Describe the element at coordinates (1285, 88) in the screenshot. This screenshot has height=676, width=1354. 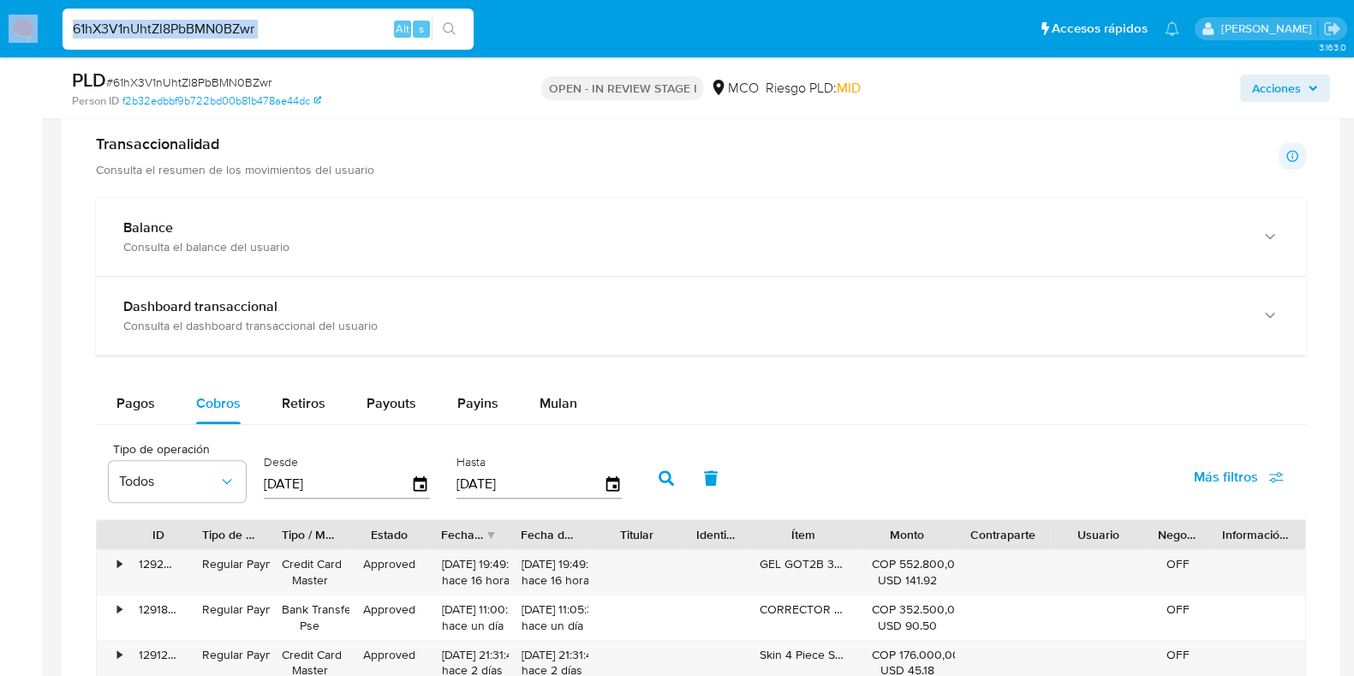
I see `button: Acciones` at that location.